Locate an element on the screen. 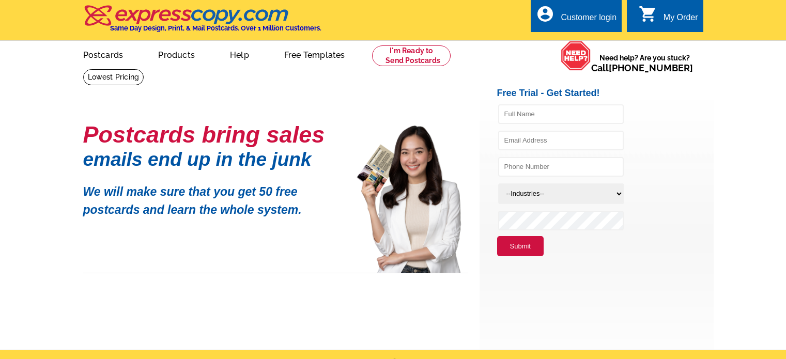  h4: Same Day Design, Print, & Mail Postcards. Over 1 Million Customers. is located at coordinates (215, 28).